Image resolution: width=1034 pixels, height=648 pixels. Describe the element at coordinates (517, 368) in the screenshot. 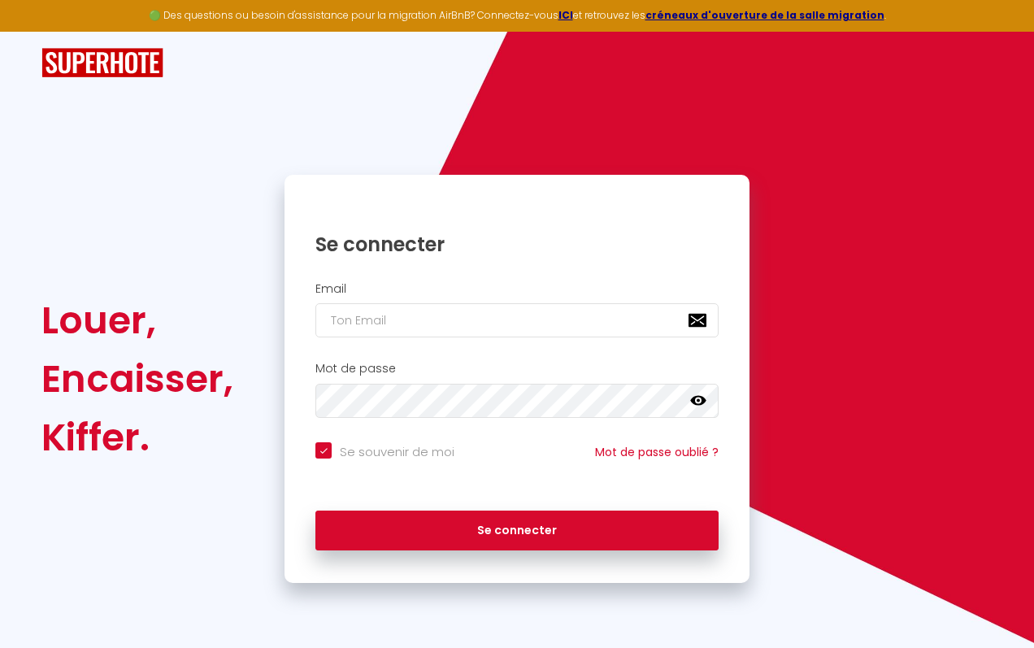

I see `h2: Mot de passe` at that location.